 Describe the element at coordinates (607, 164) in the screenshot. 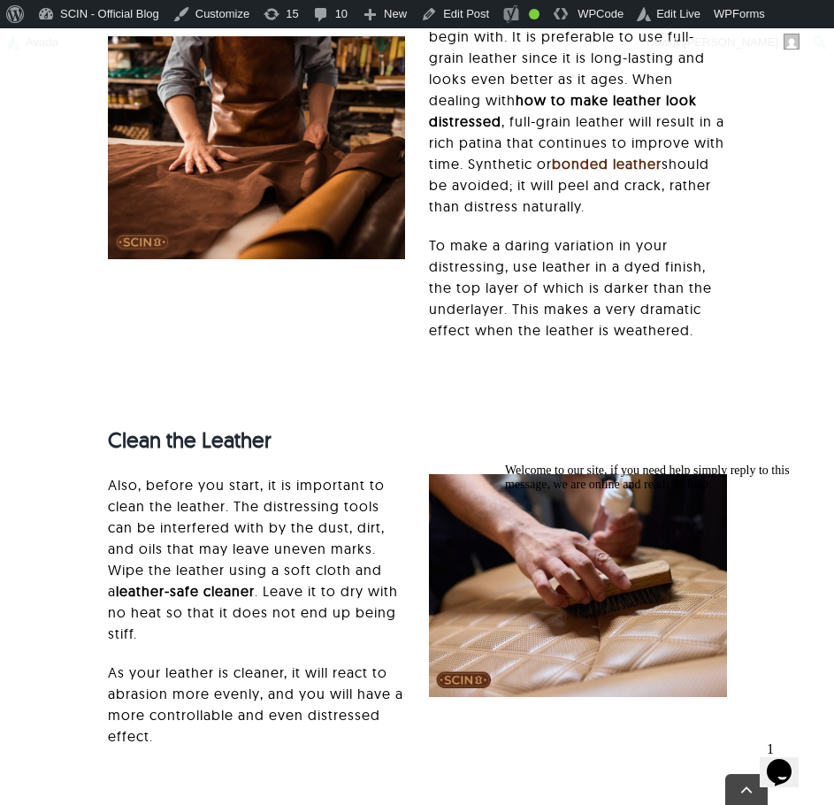

I see `a: bonded leather` at that location.